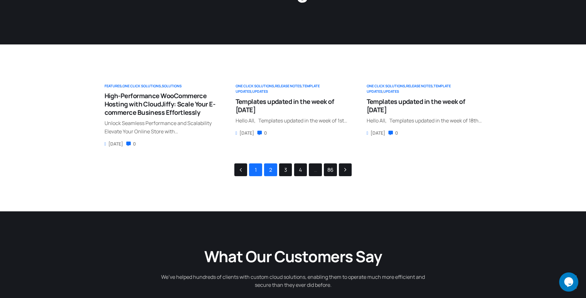 This screenshot has width=586, height=298. I want to click on a: 86, so click(330, 170).